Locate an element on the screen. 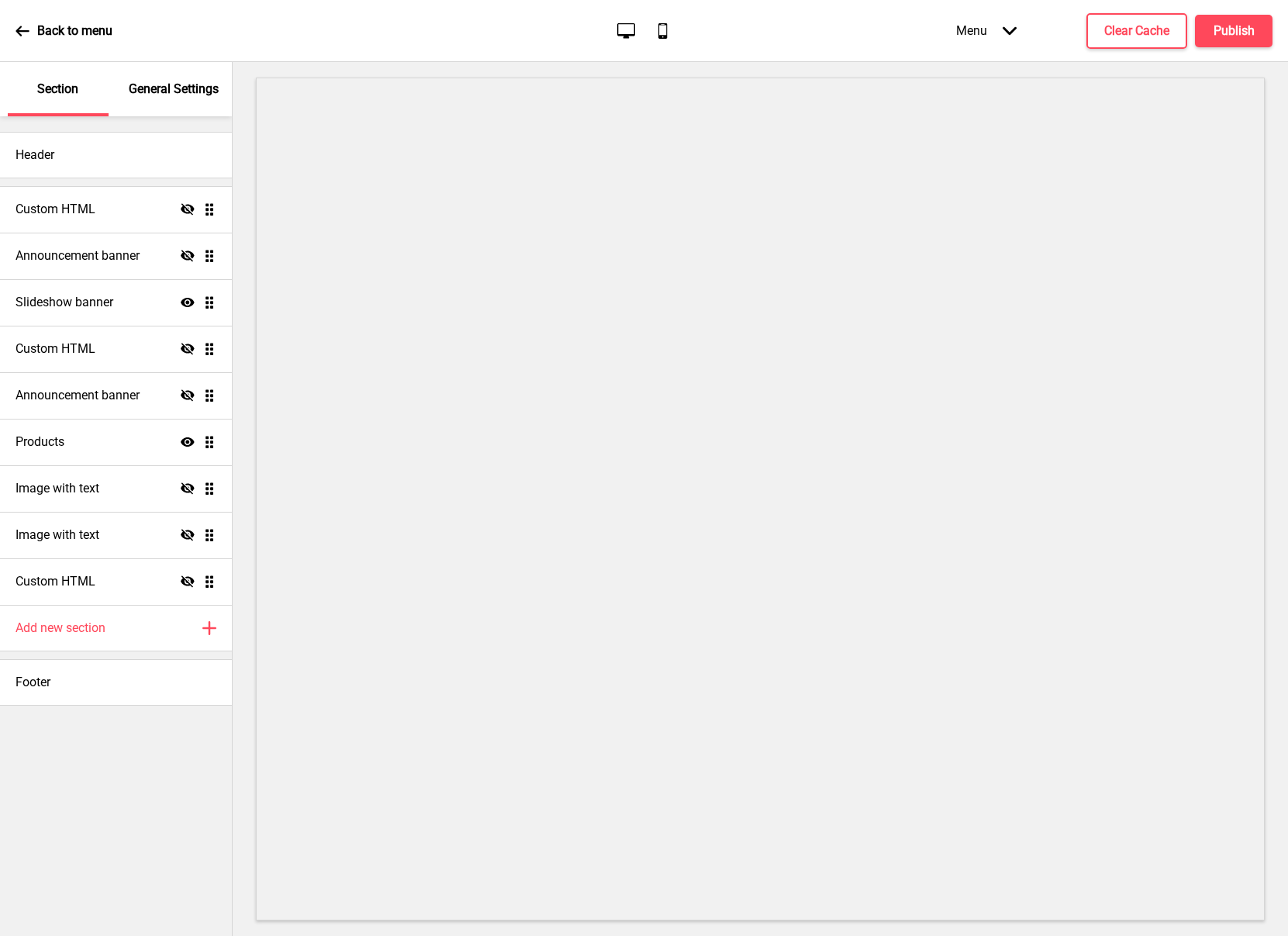  button: Clear Cache is located at coordinates (1137, 31).